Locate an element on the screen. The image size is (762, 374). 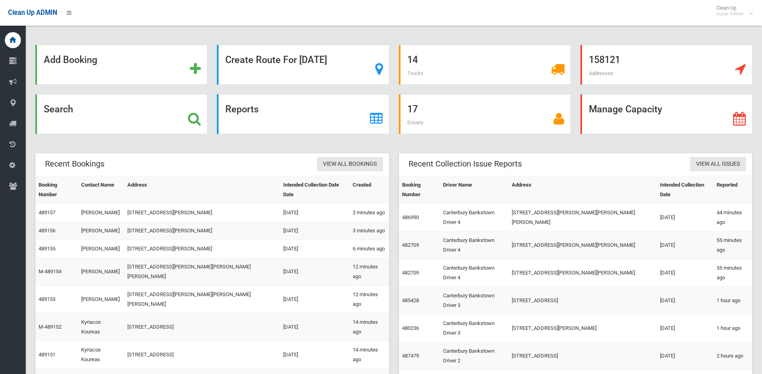
a: 489155 is located at coordinates (47, 249).